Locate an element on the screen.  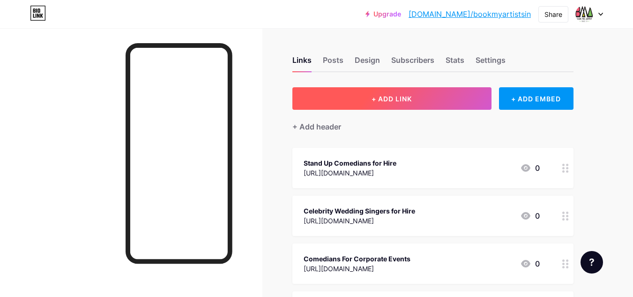
div: + ADD EMBED is located at coordinates (536, 98).